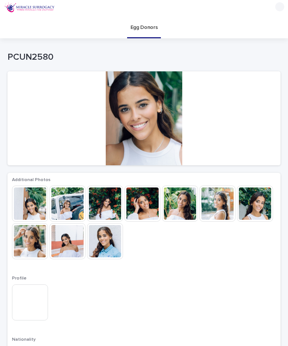 The height and width of the screenshot is (346, 288). I want to click on a: Egg Donors, so click(144, 26).